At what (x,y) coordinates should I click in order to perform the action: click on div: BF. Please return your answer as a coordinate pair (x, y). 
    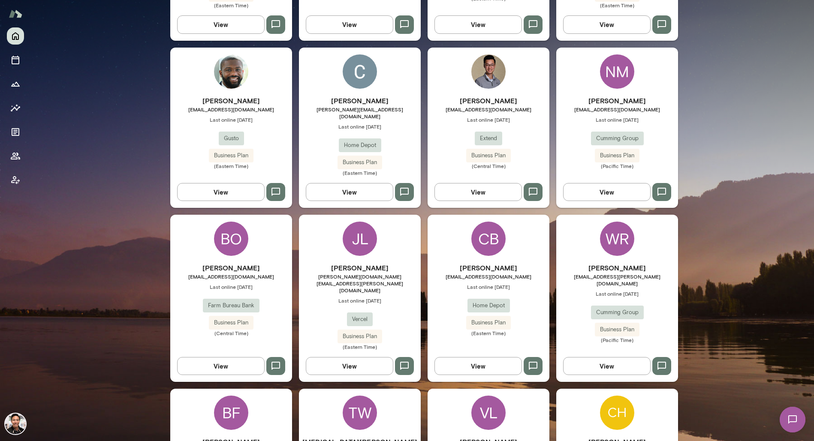
    Looking at the image, I should click on (231, 413).